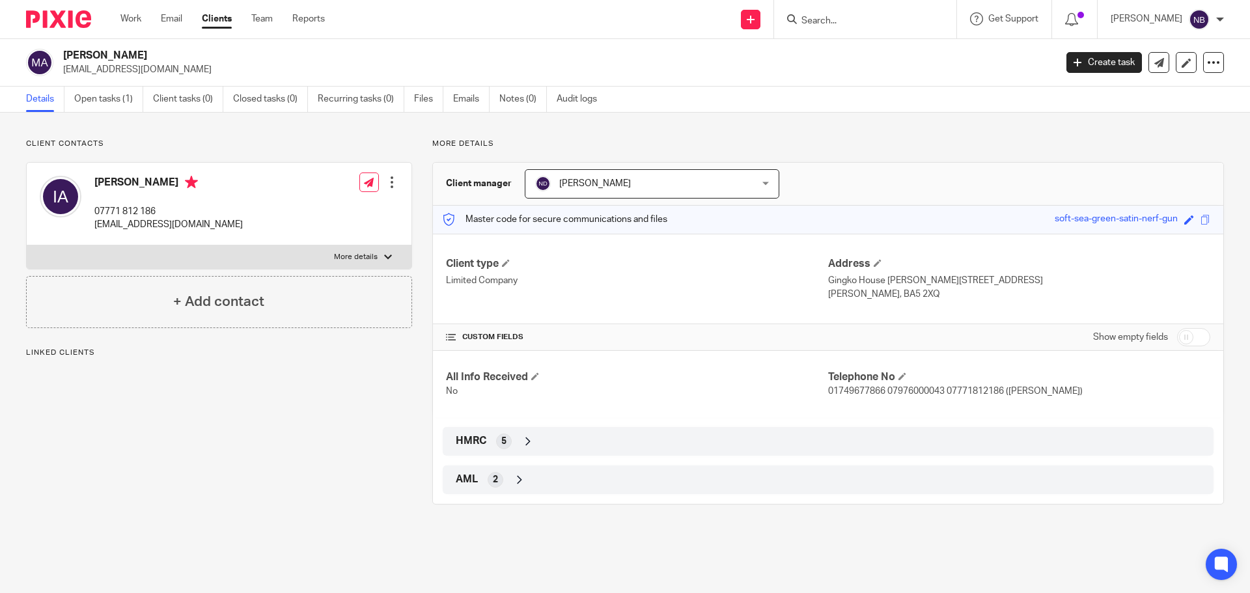 The image size is (1250, 593). What do you see at coordinates (219, 353) in the screenshot?
I see `p: Linked clients` at bounding box center [219, 353].